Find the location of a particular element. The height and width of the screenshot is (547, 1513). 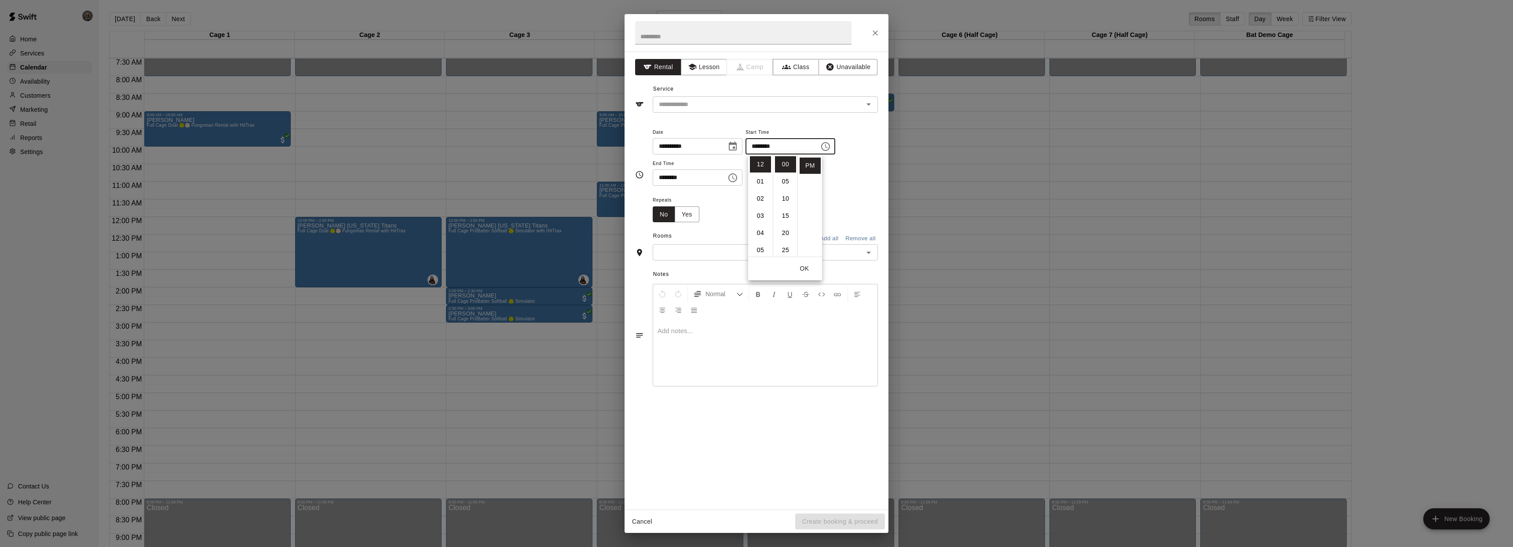

li: 12 hours is located at coordinates (760, 164).